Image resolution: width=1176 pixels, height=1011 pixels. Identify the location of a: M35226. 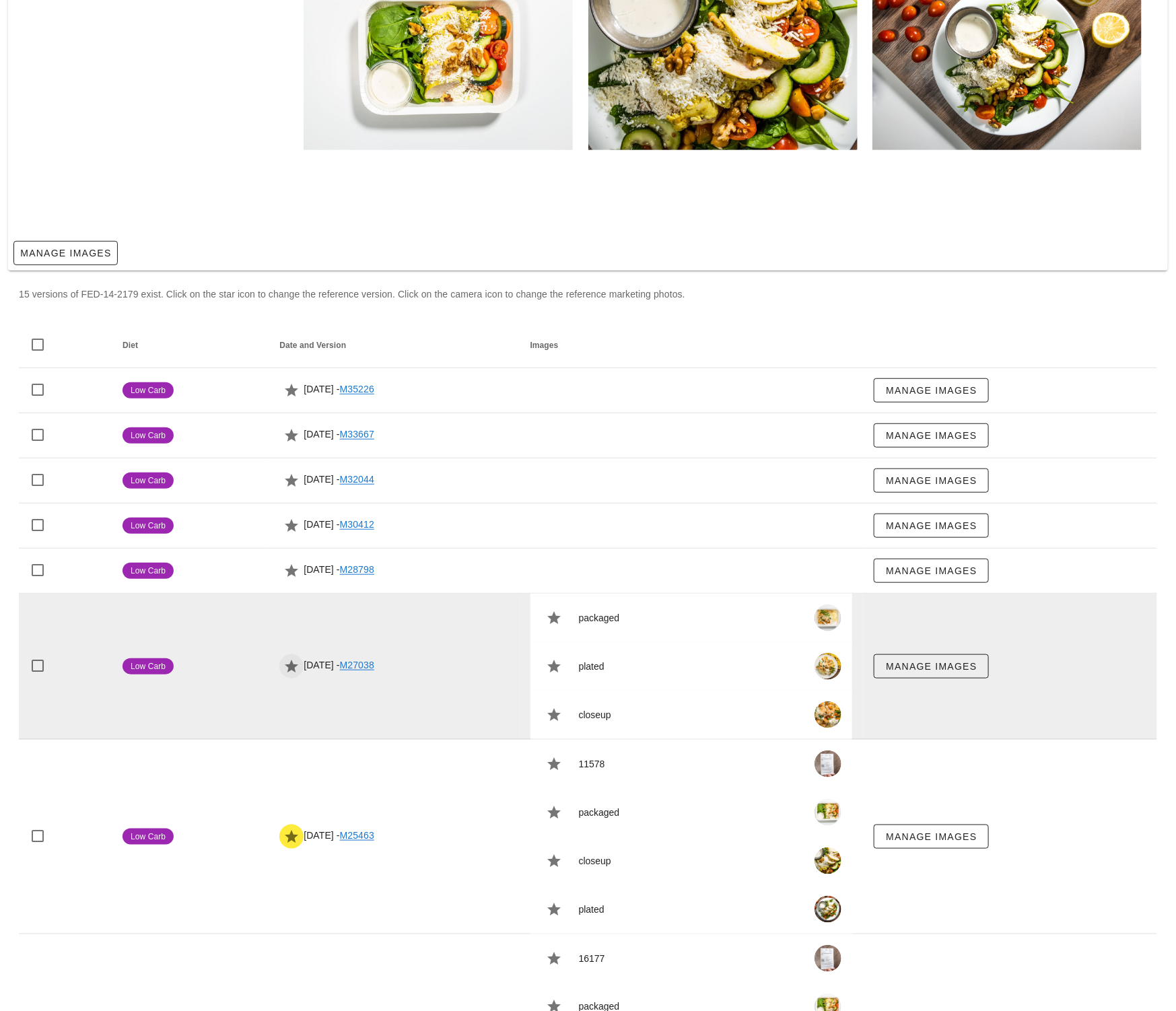
(357, 390).